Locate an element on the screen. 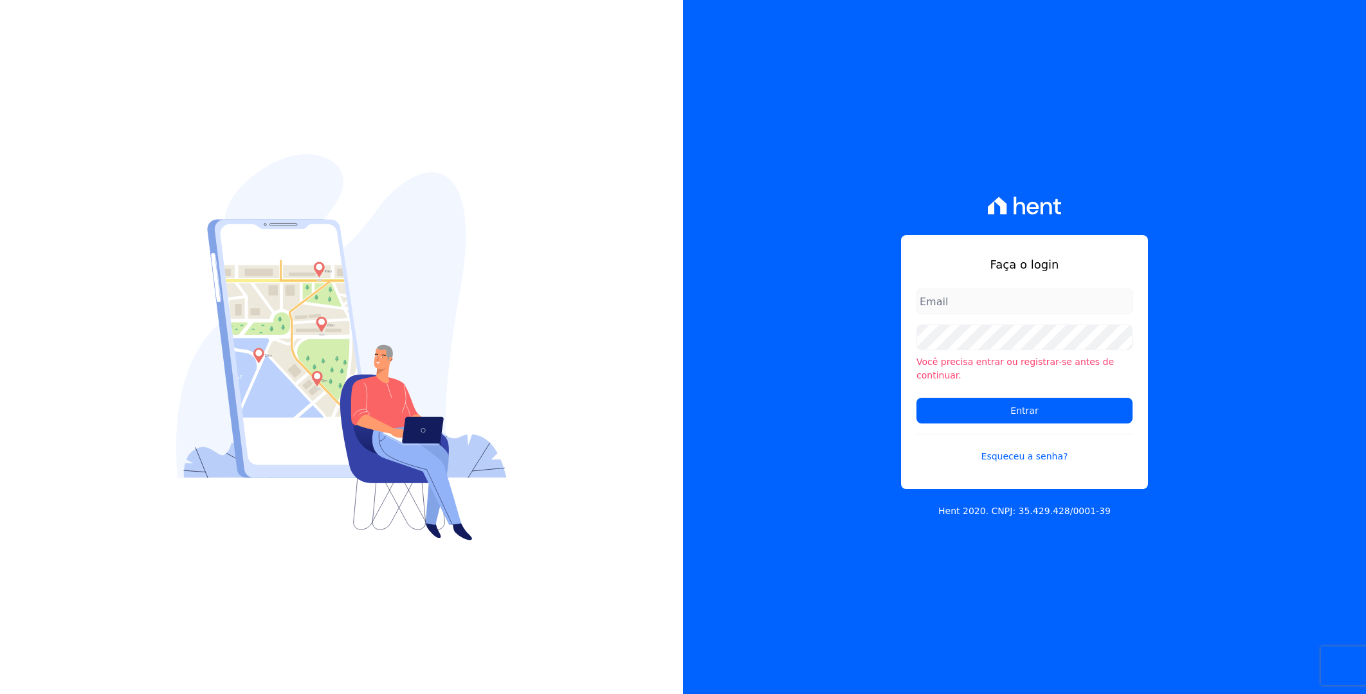  p: Hent 2020. CNPJ: 35.429.428/0001-39 is located at coordinates (1024, 511).